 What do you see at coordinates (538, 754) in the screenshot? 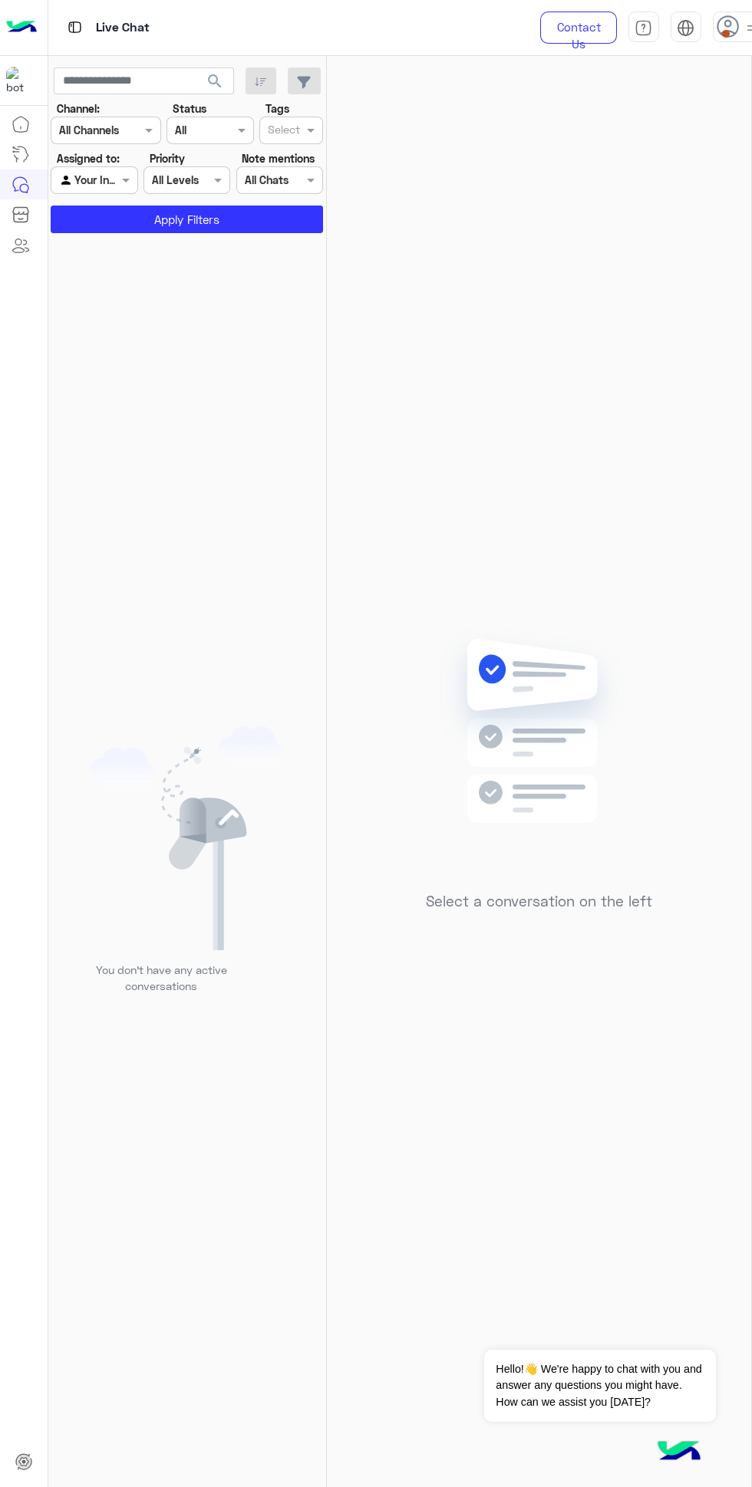
I see `img: no messages` at bounding box center [538, 754].